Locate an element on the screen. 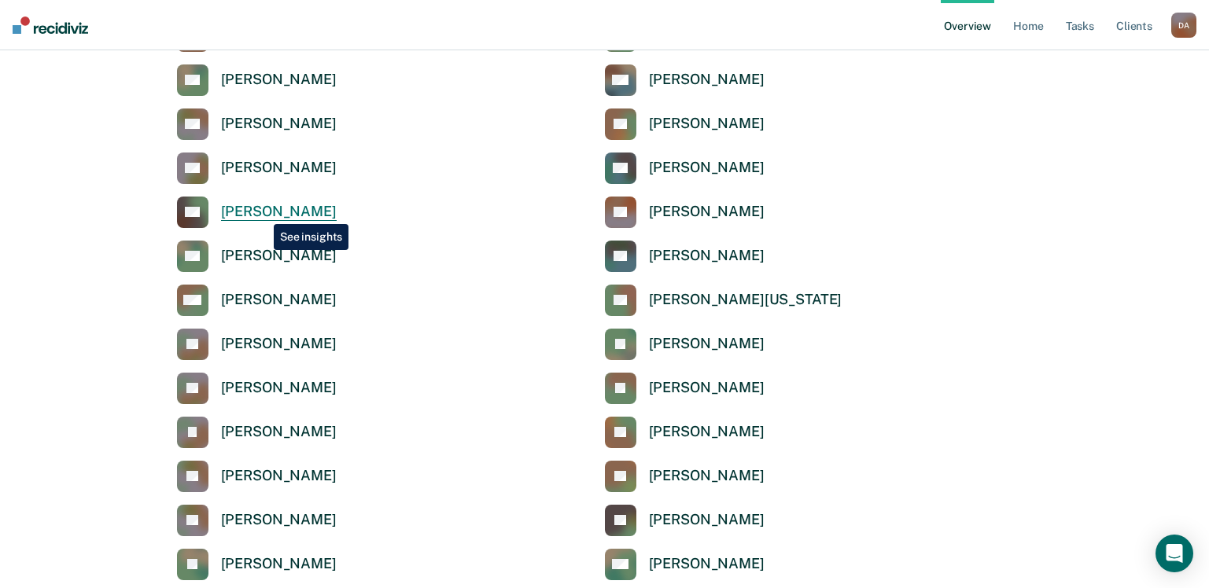  div: D A is located at coordinates (1183, 25).